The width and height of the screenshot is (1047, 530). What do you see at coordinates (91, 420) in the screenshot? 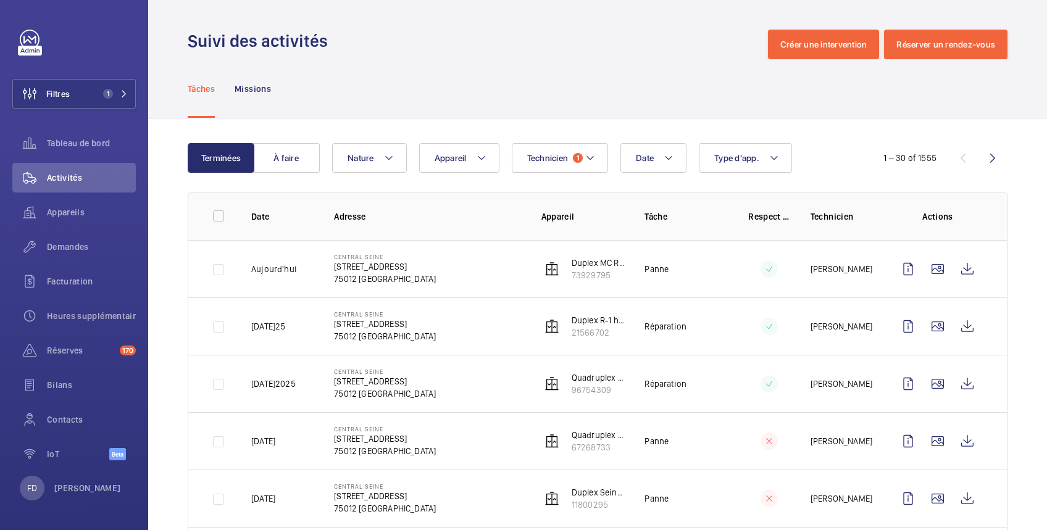
I see `span: Contacts` at bounding box center [91, 420].